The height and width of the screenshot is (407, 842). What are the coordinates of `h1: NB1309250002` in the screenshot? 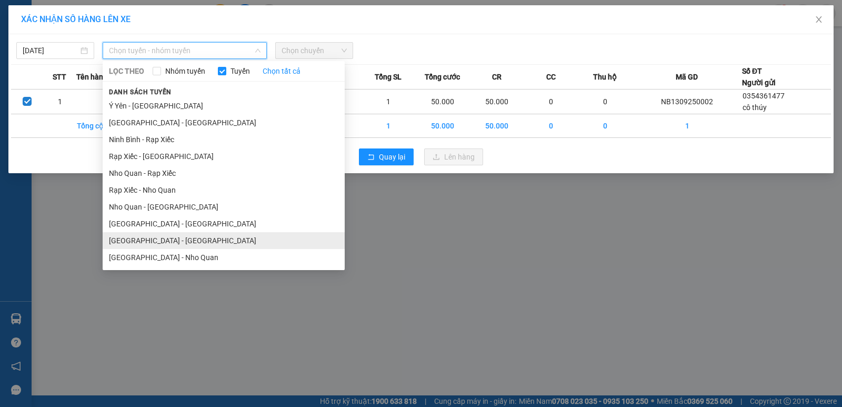 It's located at (148, 88).